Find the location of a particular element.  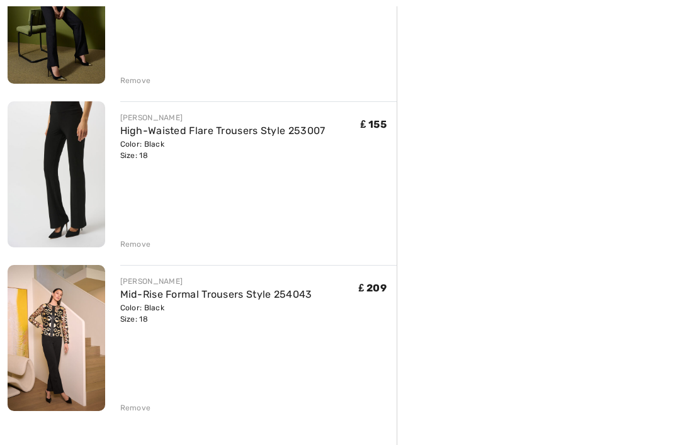

span: ₤ 155 is located at coordinates (373, 124).